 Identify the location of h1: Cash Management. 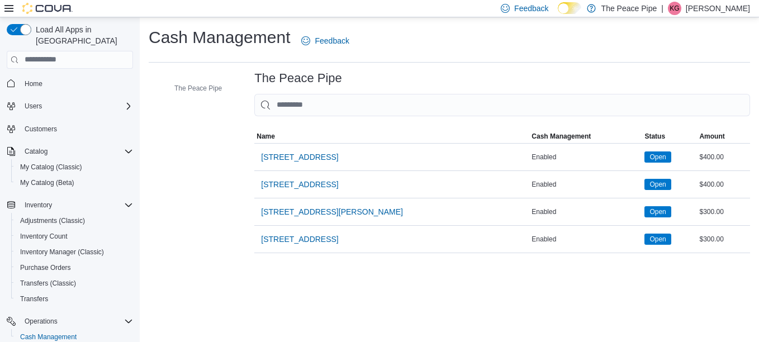
(219, 37).